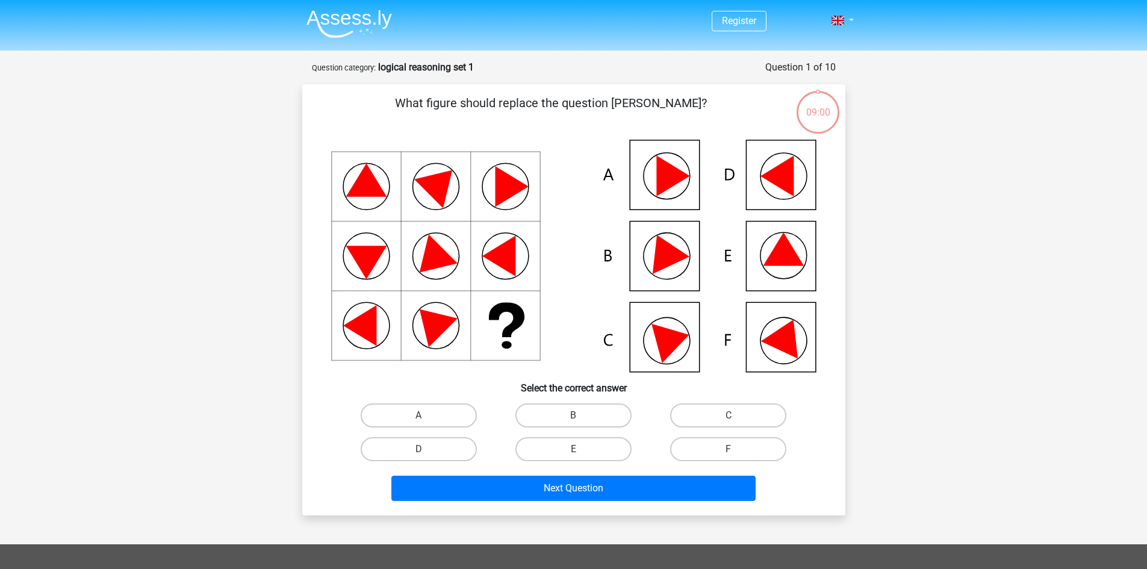 This screenshot has width=1147, height=569. What do you see at coordinates (817, 105) in the screenshot?
I see `div: 09:00` at bounding box center [817, 105].